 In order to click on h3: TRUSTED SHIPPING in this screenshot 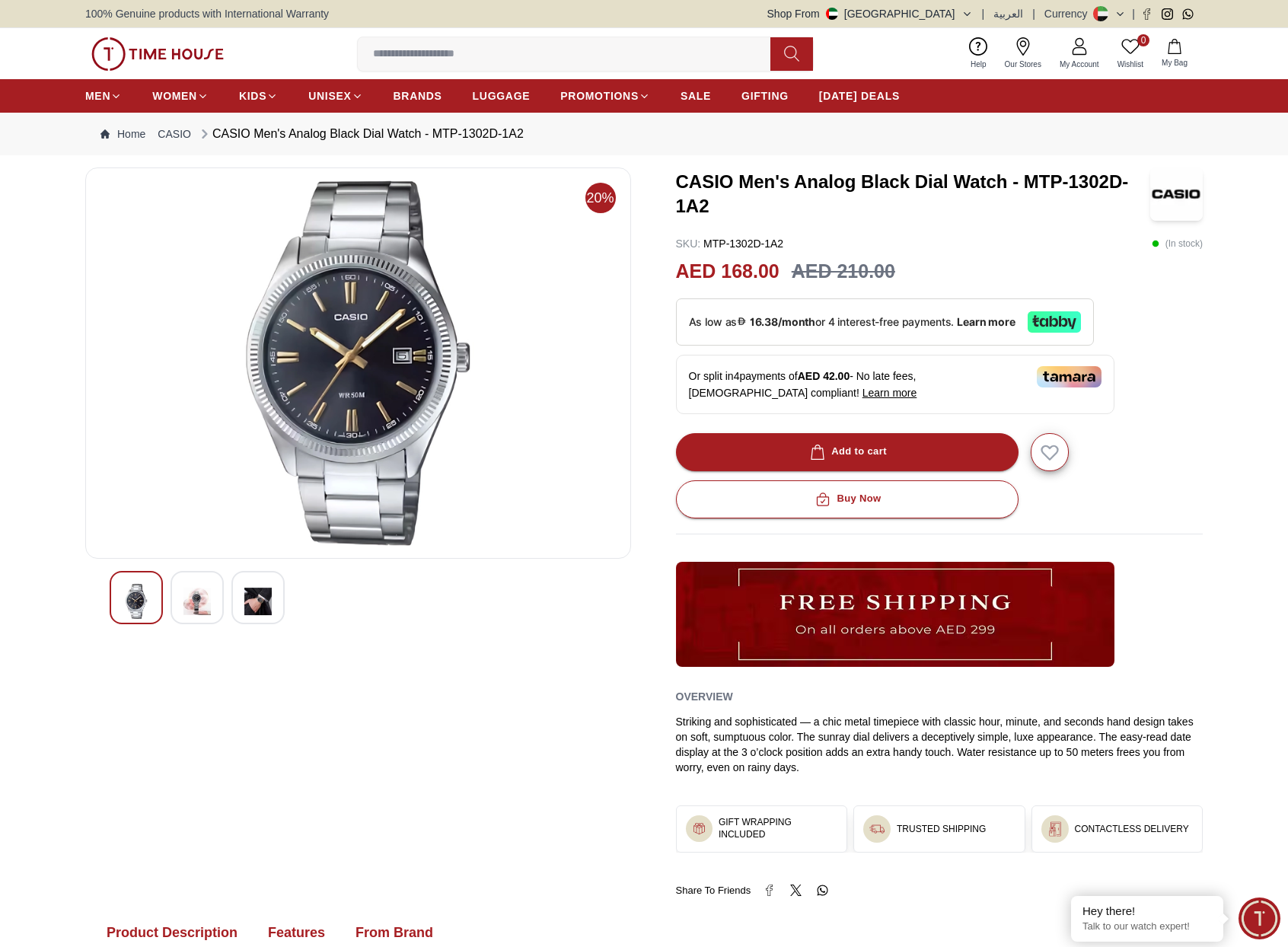, I will do `click(940, 830)`.